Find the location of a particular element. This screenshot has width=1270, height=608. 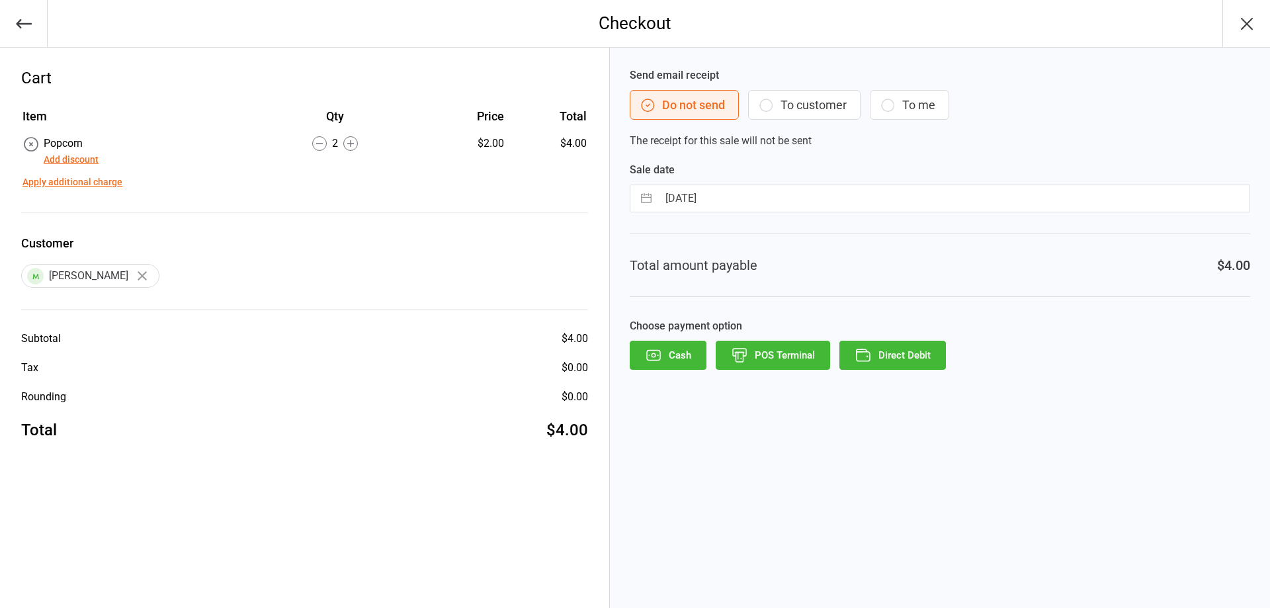

div: The receipt for this sale will not be sent is located at coordinates (940, 108).